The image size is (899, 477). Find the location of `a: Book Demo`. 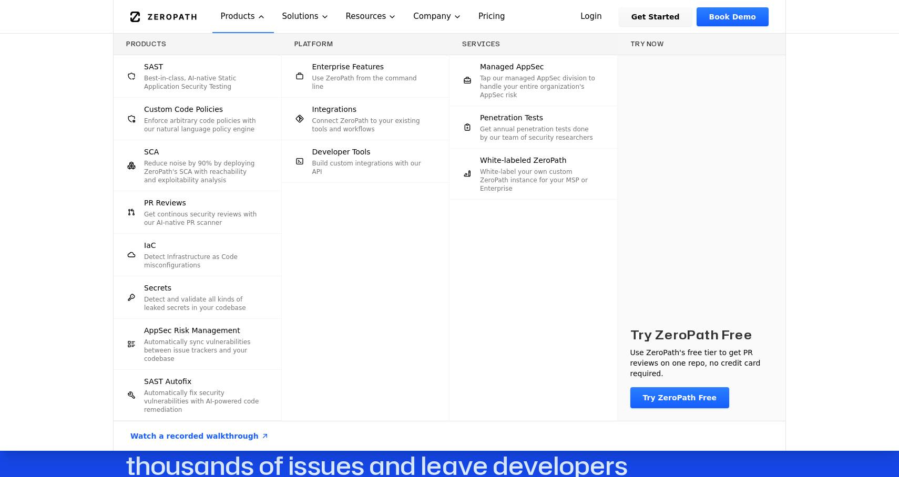

a: Book Demo is located at coordinates (732, 17).